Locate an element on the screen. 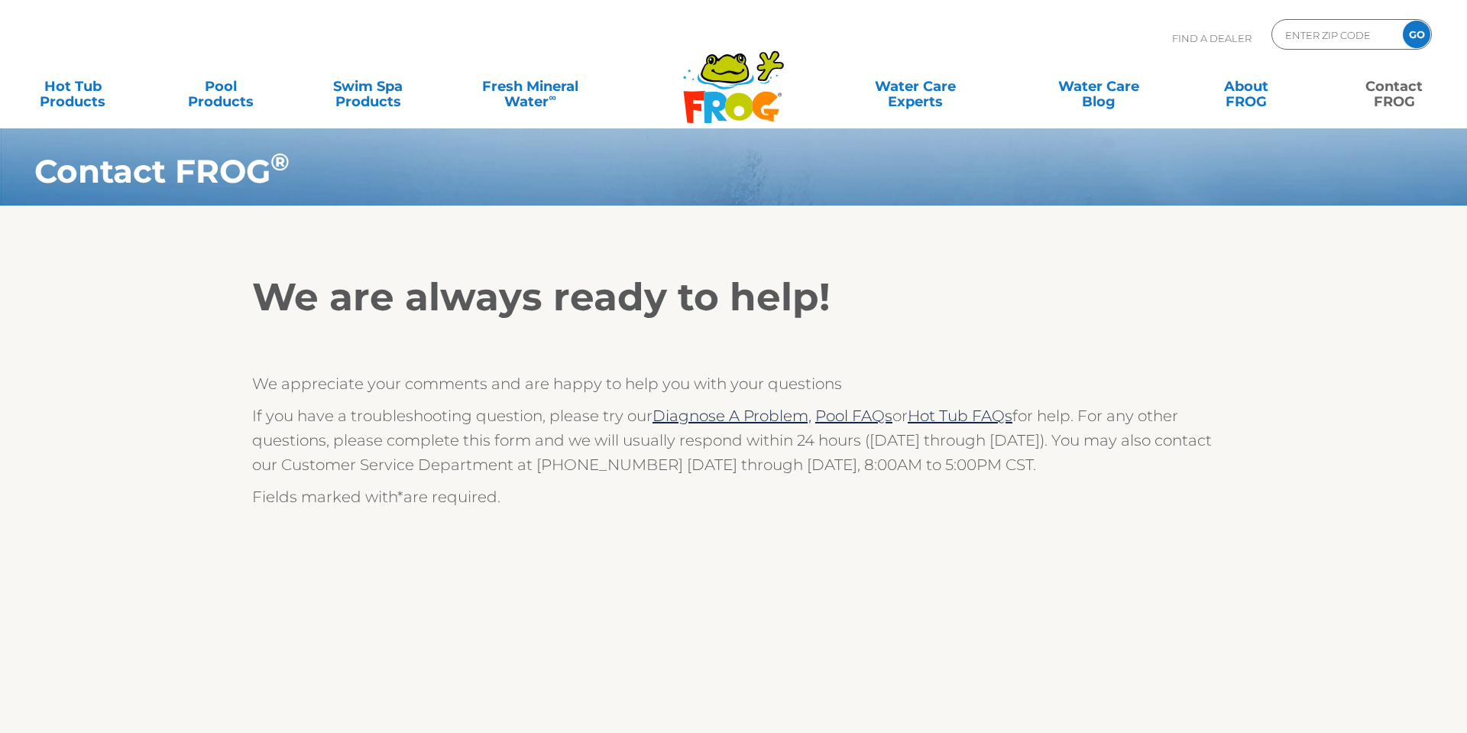  input: GO is located at coordinates (1417, 34).